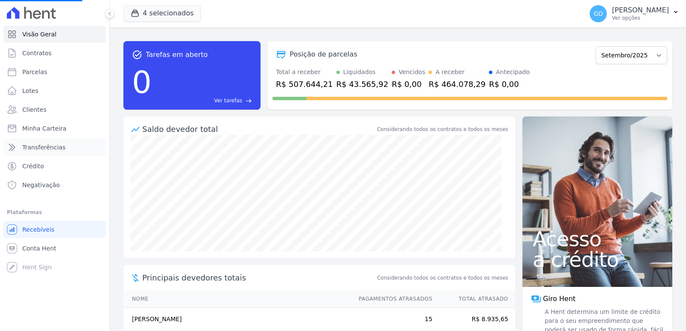  What do you see at coordinates (35, 72) in the screenshot?
I see `span: Parcelas` at bounding box center [35, 72].